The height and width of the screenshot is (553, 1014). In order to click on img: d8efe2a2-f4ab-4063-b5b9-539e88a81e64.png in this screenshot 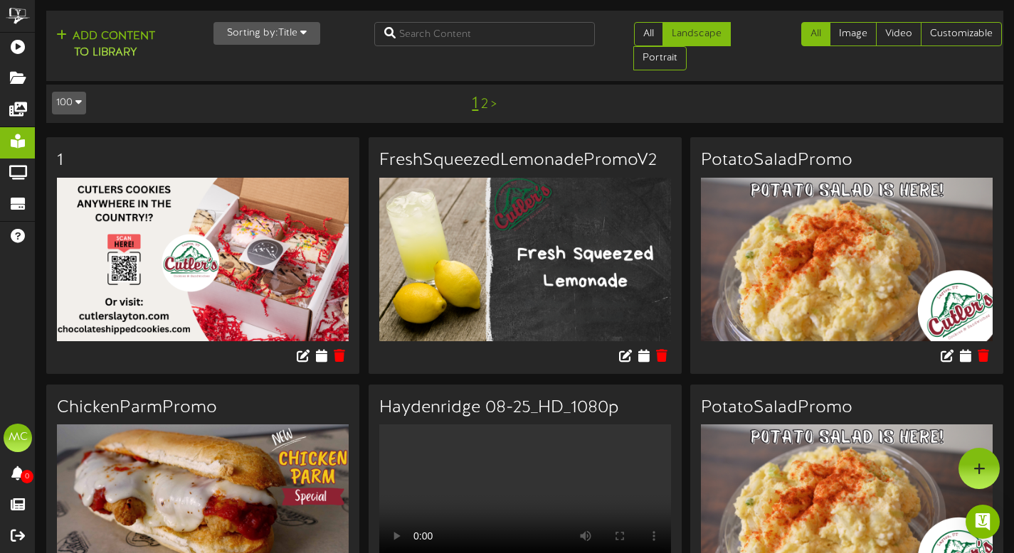, I will do `click(203, 260)`.